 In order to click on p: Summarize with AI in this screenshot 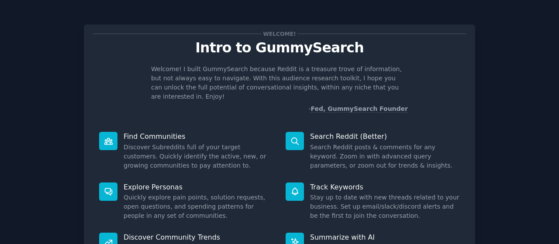, I will do `click(385, 237)`.